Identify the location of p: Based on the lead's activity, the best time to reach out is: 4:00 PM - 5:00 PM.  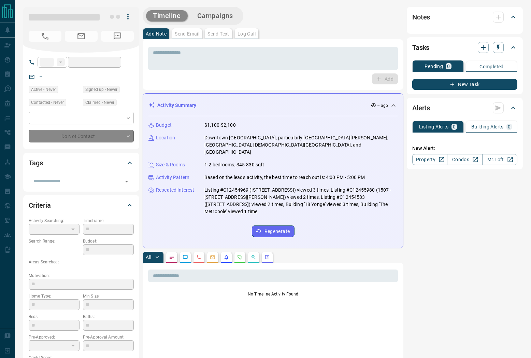
(285, 177).